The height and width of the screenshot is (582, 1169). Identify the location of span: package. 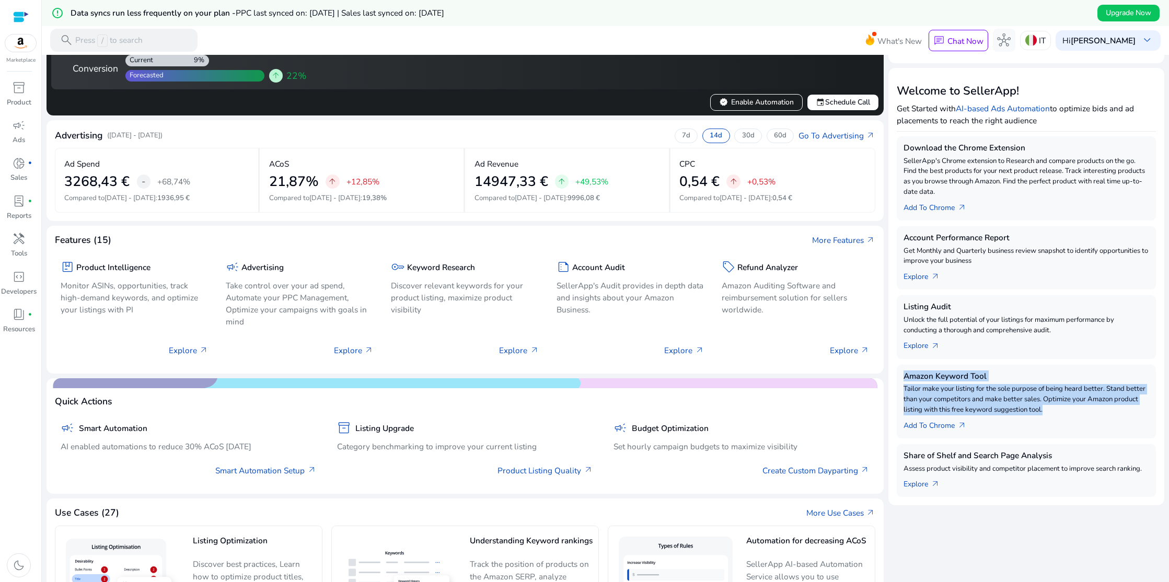
(67, 267).